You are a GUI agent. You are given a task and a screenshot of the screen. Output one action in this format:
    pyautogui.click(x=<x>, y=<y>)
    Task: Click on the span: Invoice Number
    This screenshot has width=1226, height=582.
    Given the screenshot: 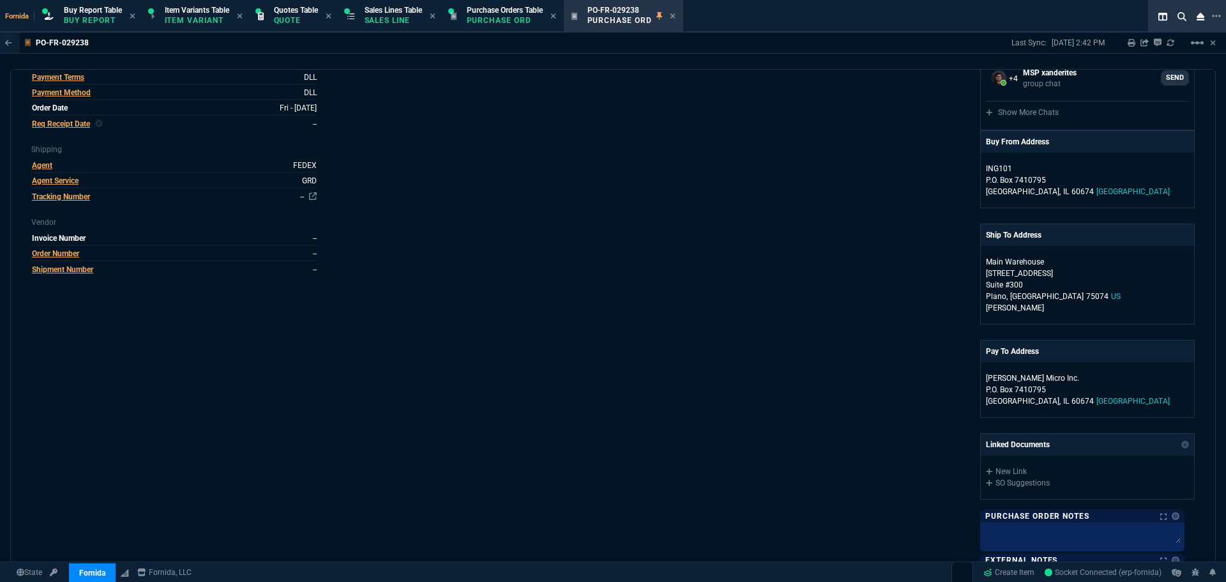 What is the action you would take?
    pyautogui.click(x=59, y=238)
    